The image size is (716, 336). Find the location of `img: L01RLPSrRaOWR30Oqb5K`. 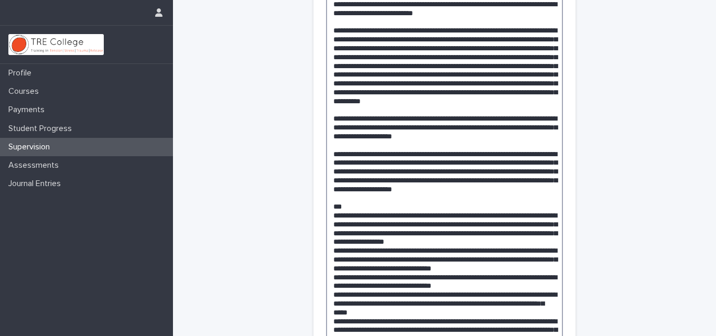

img: L01RLPSrRaOWR30Oqb5K is located at coordinates (56, 45).